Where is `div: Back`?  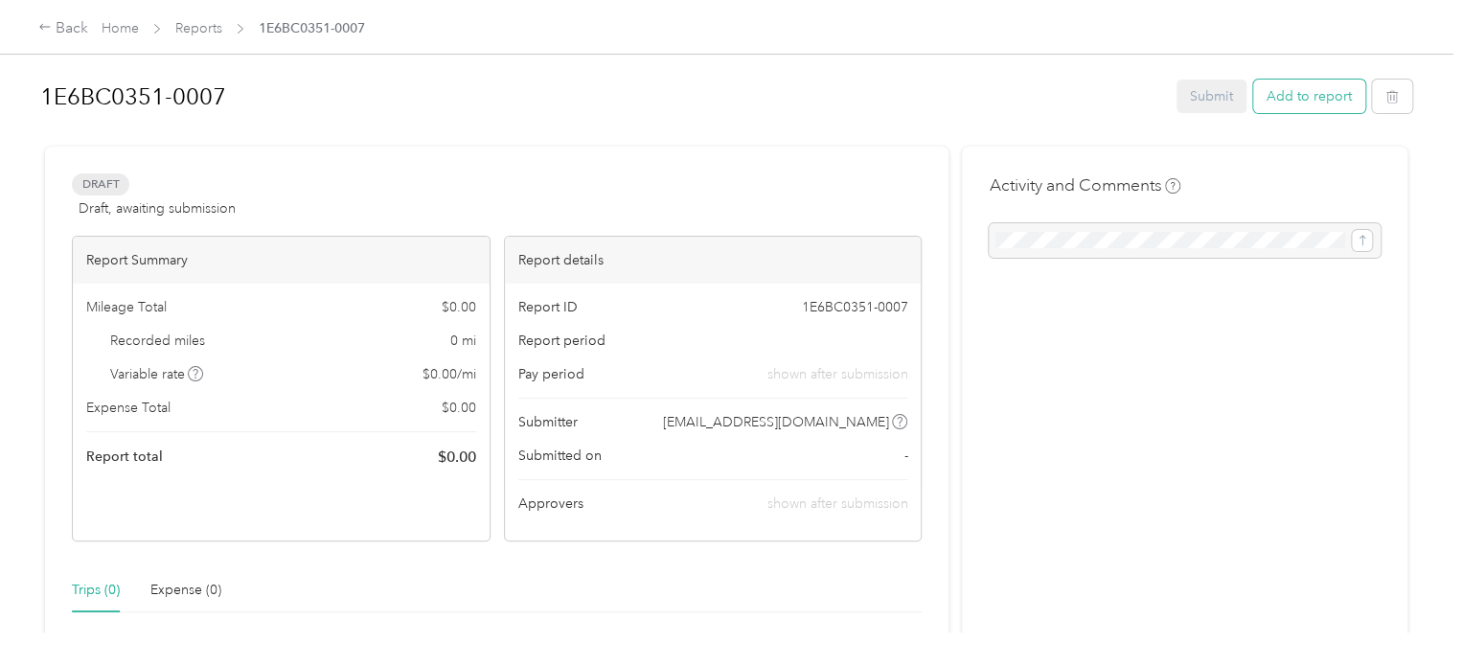
div: Back is located at coordinates (63, 29).